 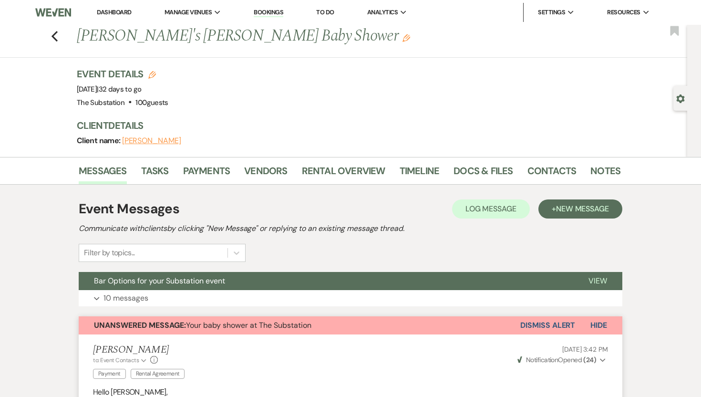 What do you see at coordinates (120, 89) in the screenshot?
I see `span: 32 days to go` at bounding box center [120, 89].